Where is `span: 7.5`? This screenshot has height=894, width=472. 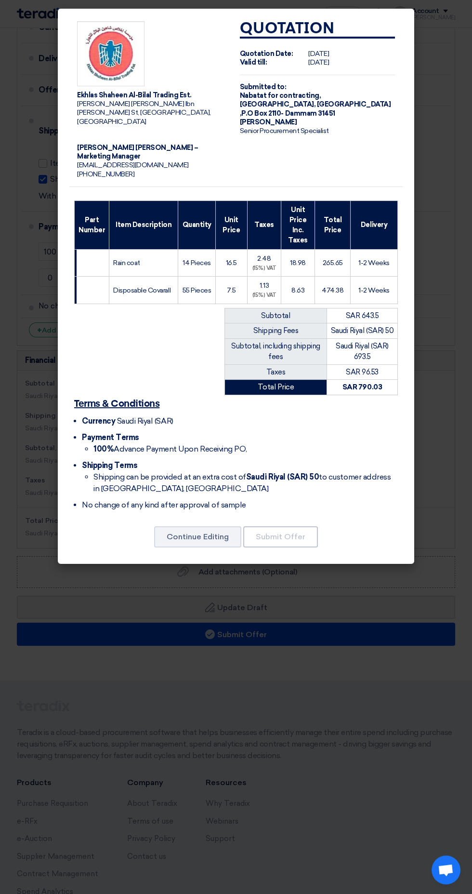 span: 7.5 is located at coordinates (231, 290).